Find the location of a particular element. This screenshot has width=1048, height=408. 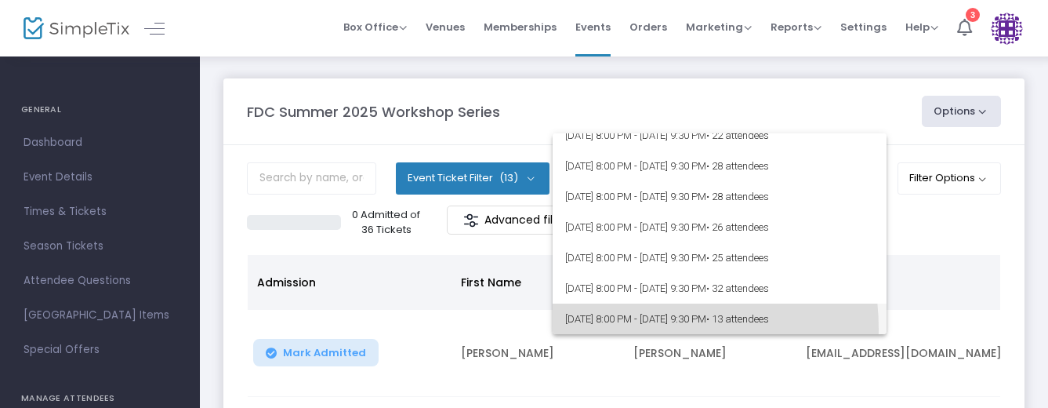

span: • 25 attendees is located at coordinates (738, 257).